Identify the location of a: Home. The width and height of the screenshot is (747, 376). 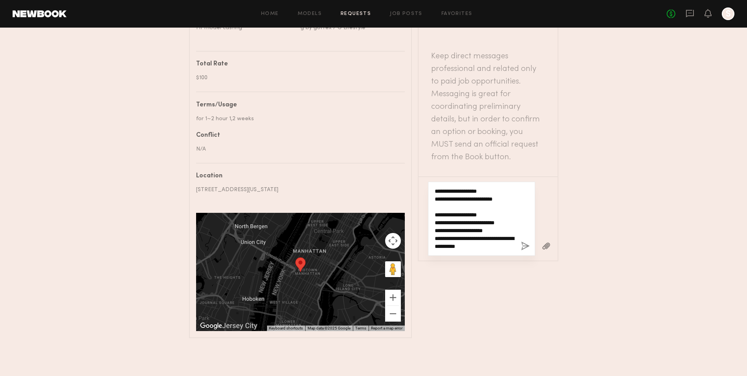
(270, 14).